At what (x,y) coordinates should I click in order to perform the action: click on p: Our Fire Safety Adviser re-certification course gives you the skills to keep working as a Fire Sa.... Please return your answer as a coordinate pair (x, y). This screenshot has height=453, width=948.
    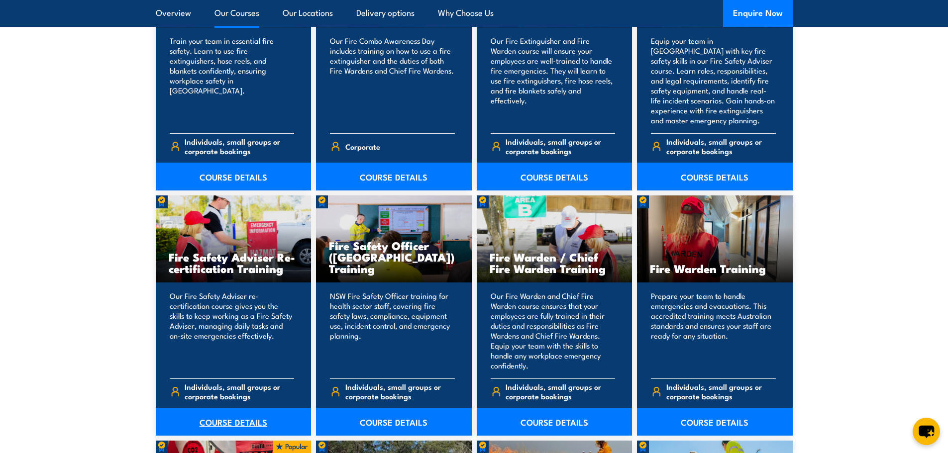
    Looking at the image, I should click on (232, 331).